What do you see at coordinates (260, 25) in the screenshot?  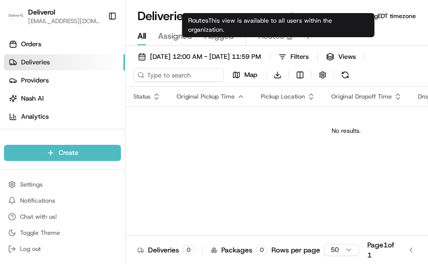 I see `span: This view is available to all users within the organization.` at bounding box center [260, 25].